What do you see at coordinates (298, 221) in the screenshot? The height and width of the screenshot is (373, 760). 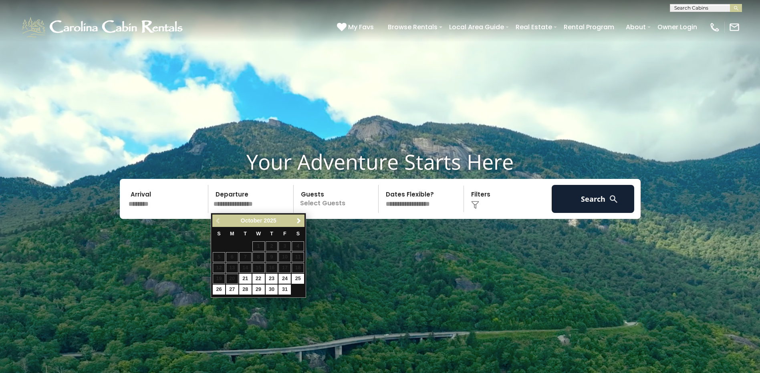 I see `a: Next` at bounding box center [298, 221].